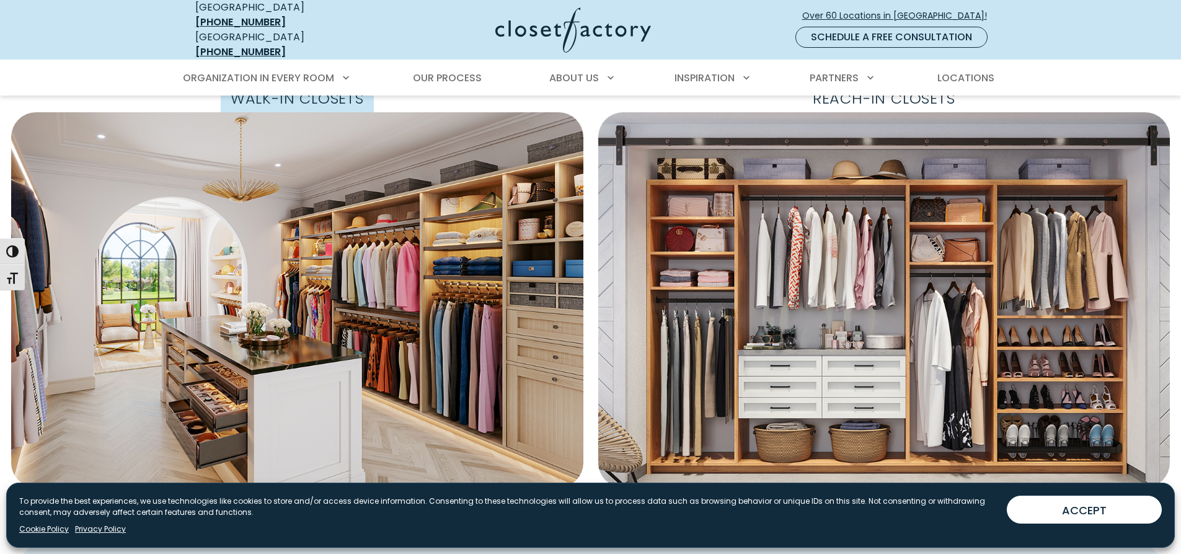 Image resolution: width=1181 pixels, height=554 pixels. Describe the element at coordinates (573, 30) in the screenshot. I see `img: Closet Factory Logo` at that location.